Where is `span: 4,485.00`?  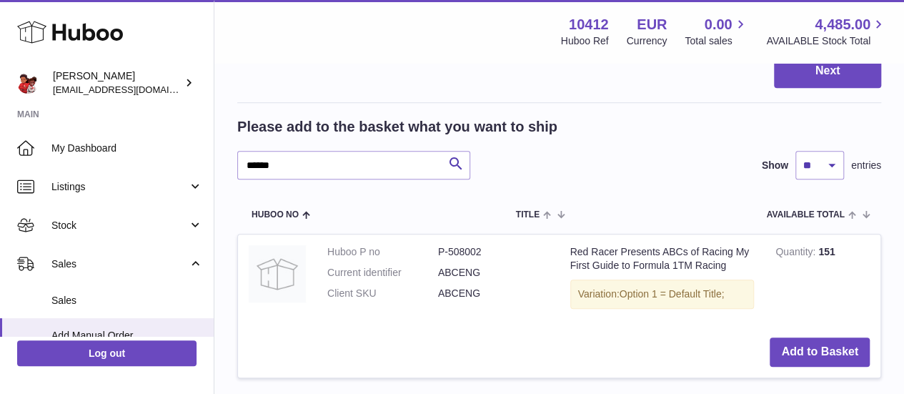 span: 4,485.00 is located at coordinates (842, 24).